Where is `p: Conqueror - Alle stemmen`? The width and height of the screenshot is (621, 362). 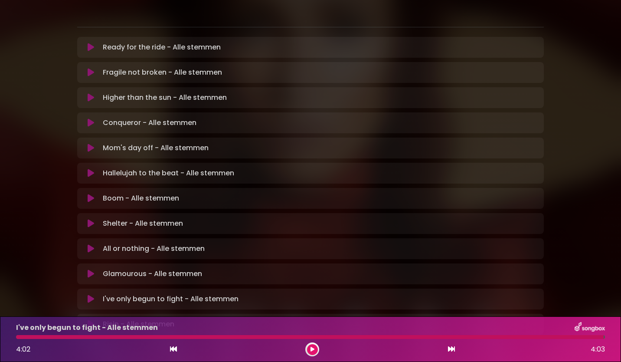 p: Conqueror - Alle stemmen is located at coordinates (150, 123).